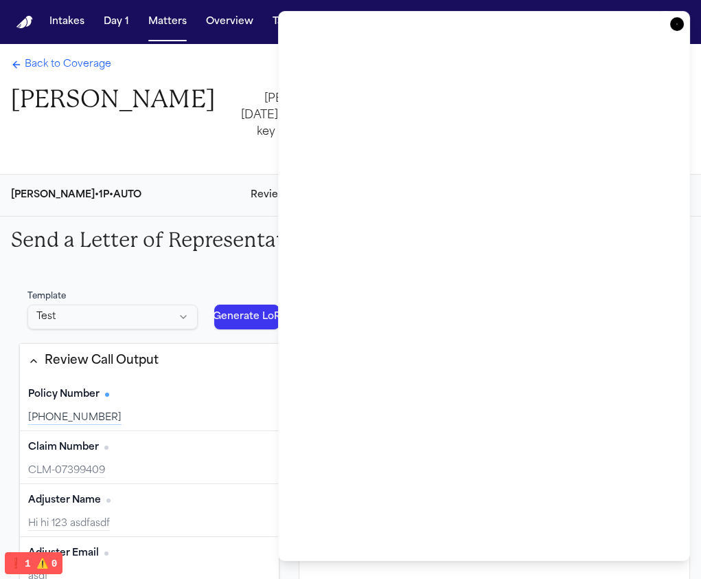 This screenshot has height=579, width=701. What do you see at coordinates (388, 22) in the screenshot?
I see `a: The Flock` at bounding box center [388, 22].